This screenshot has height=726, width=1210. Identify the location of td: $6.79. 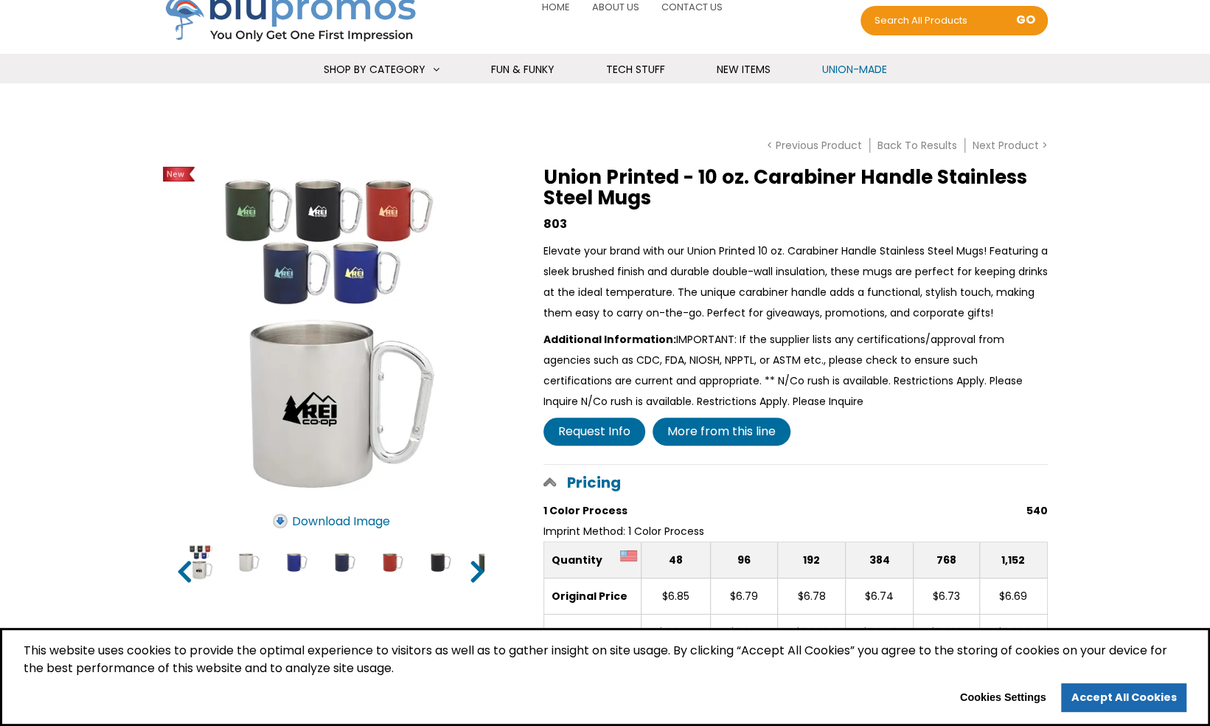
(744, 596).